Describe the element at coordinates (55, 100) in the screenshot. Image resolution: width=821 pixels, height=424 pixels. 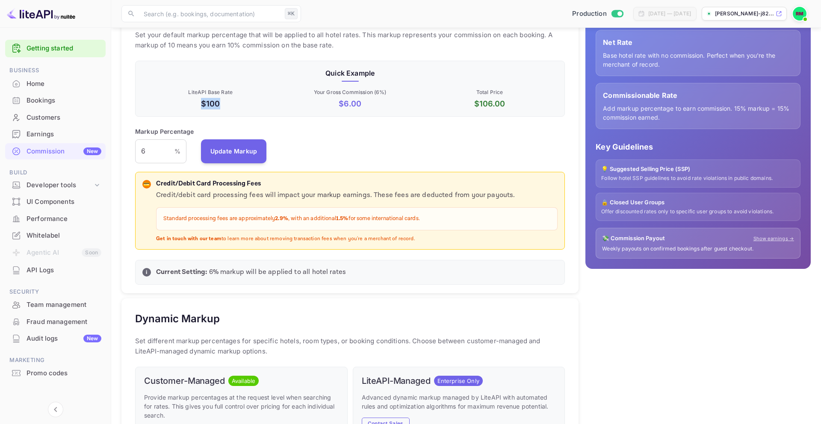
I see `a: Bookings` at that location.